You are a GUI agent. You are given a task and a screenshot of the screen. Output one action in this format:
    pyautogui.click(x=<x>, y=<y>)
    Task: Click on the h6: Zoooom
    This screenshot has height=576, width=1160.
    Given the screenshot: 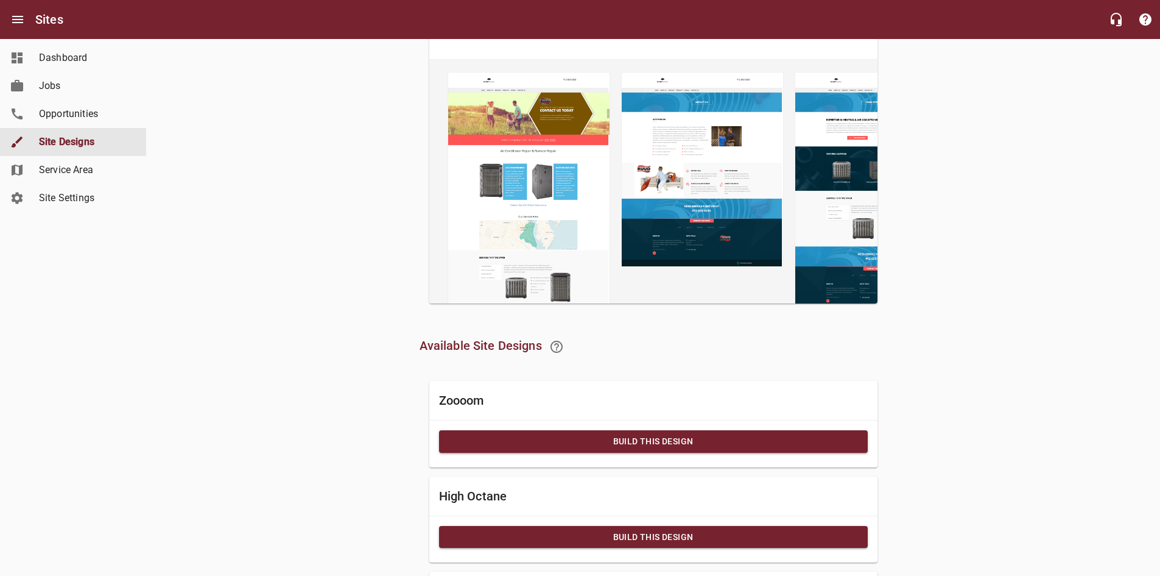 What is the action you would take?
    pyautogui.click(x=654, y=400)
    